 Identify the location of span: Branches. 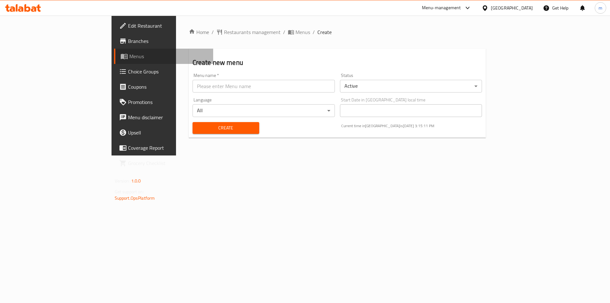
(168, 41).